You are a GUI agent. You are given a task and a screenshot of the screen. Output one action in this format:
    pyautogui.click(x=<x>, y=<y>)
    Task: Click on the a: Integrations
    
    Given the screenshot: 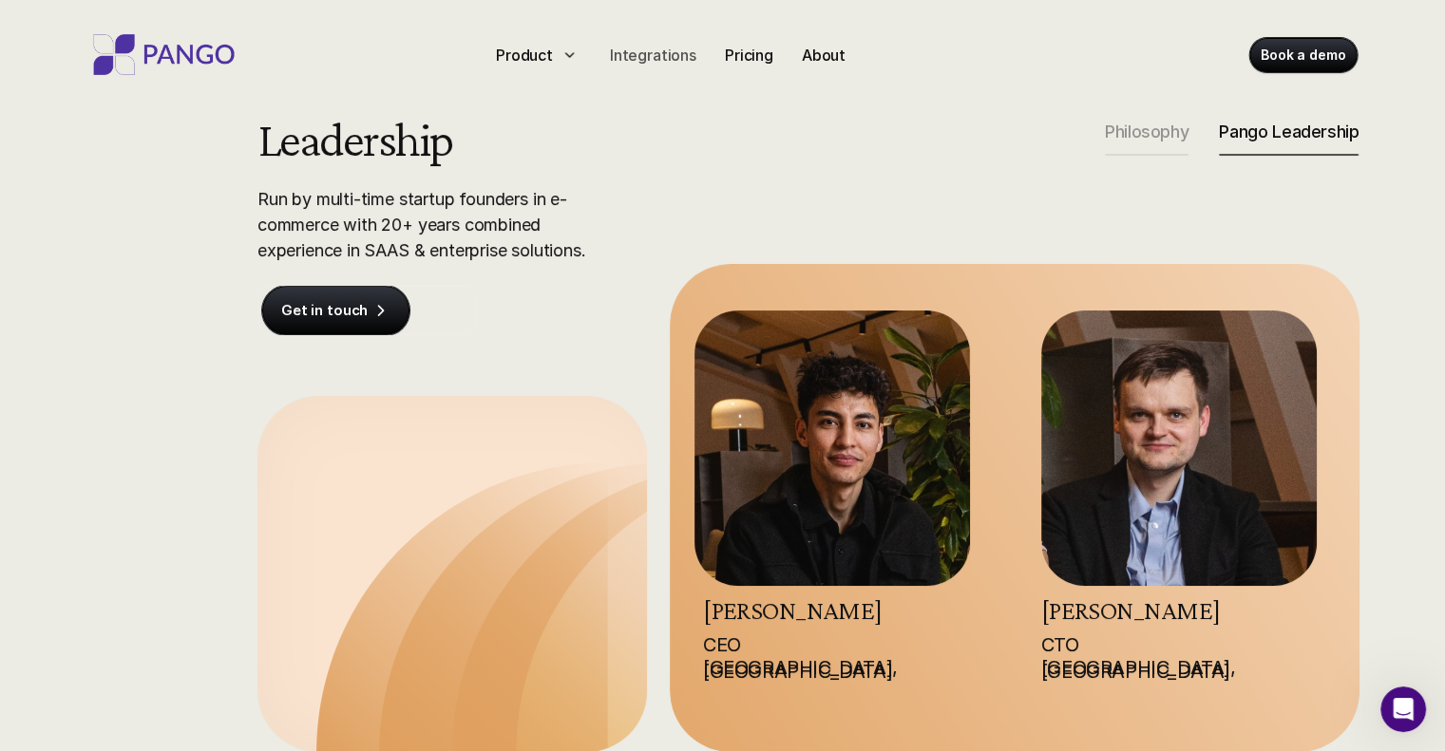 What is the action you would take?
    pyautogui.click(x=652, y=55)
    